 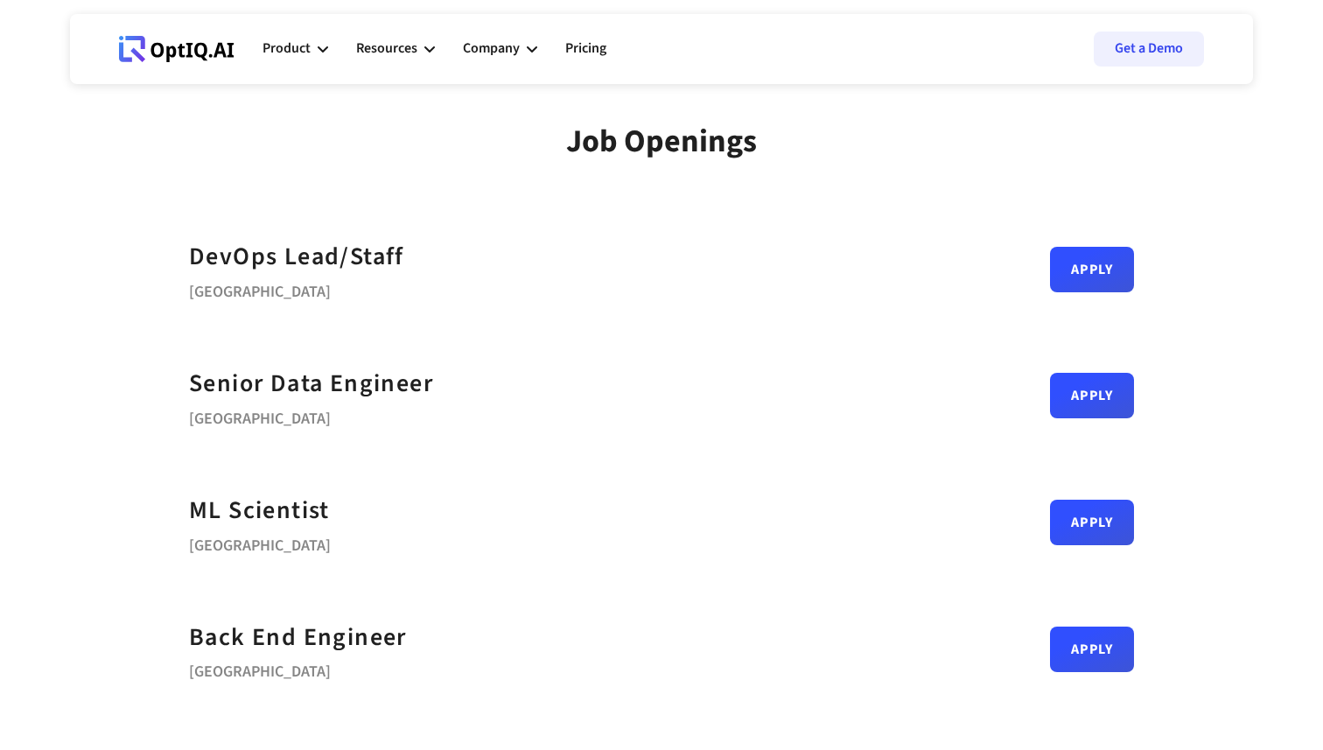 What do you see at coordinates (297, 256) in the screenshot?
I see `a: DevOps Lead/Staff` at bounding box center [297, 256].